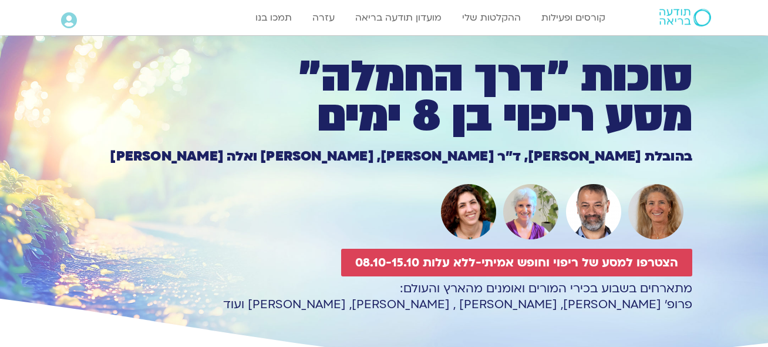  I want to click on a: הצטרפו למסע של ריפוי וחופש אמיתי-ללא עלות 08.10-15.10, so click(517, 262).